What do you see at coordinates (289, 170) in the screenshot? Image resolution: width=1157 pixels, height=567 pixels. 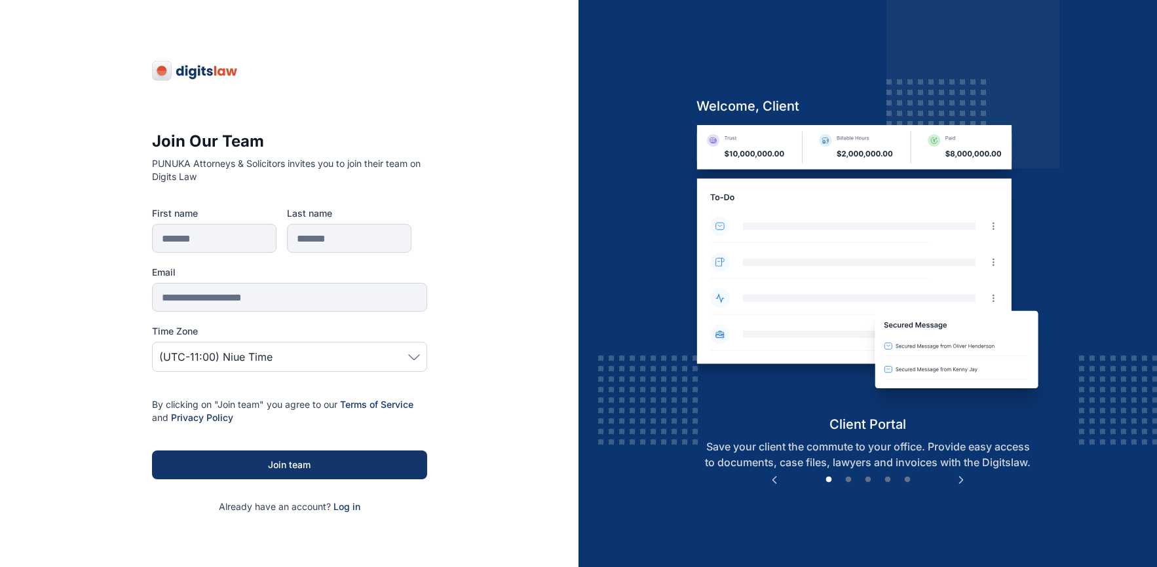 I see `p: PUNUKA Attorneys & Solicitors invites you to join their team on Digits Law` at bounding box center [289, 170].